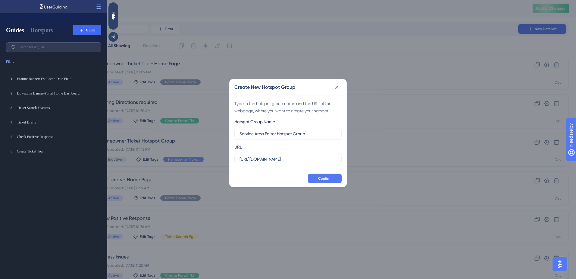  What do you see at coordinates (11, 137) in the screenshot?
I see `div: 5` at bounding box center [11, 137].